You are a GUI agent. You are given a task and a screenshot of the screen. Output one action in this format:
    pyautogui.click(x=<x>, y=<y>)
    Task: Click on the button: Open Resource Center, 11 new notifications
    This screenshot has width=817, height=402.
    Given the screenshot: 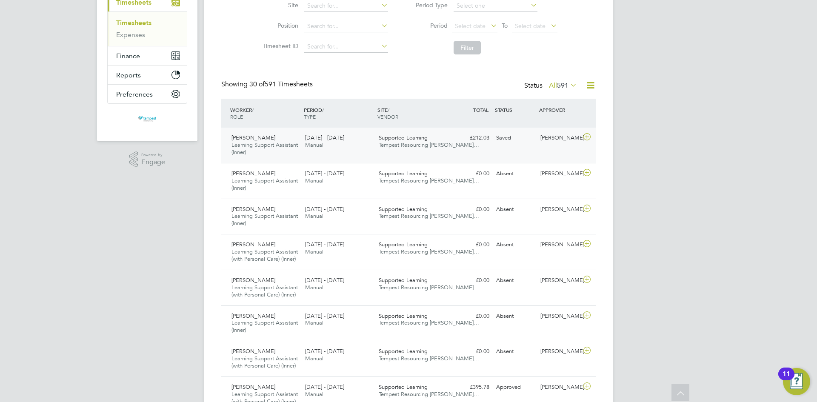 What is the action you would take?
    pyautogui.click(x=797, y=382)
    